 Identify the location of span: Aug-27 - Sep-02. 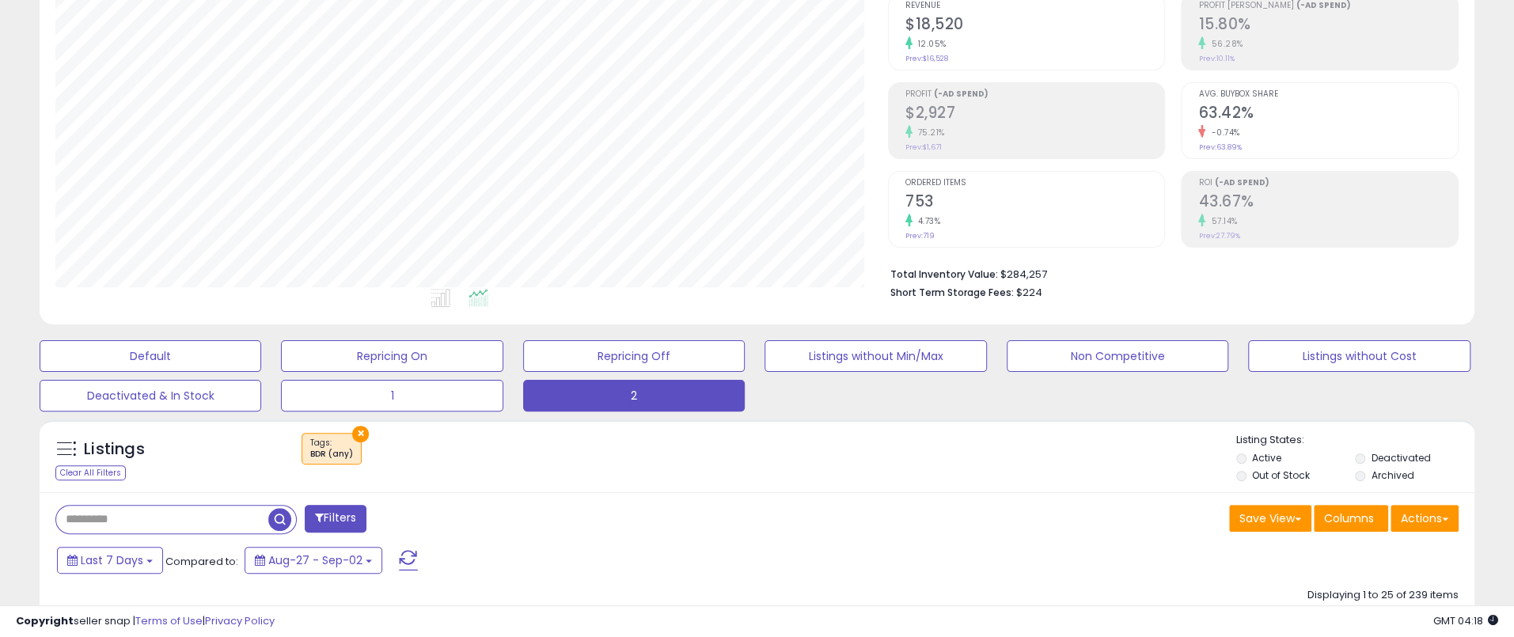
(315, 560).